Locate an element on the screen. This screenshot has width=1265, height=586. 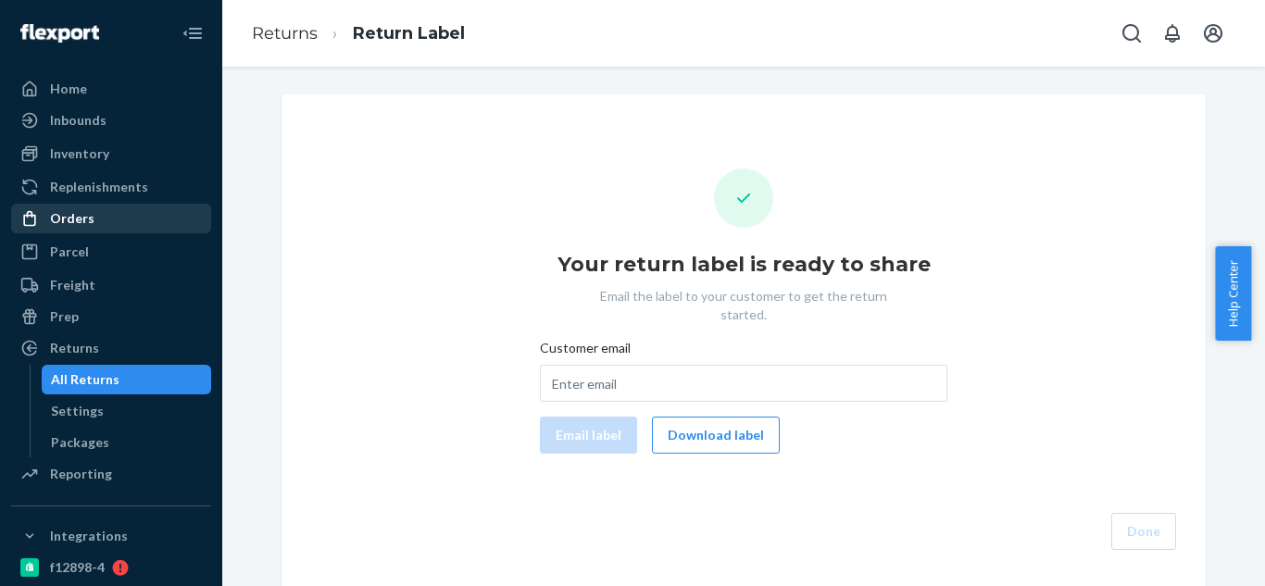
a: Inbounds is located at coordinates (111, 120).